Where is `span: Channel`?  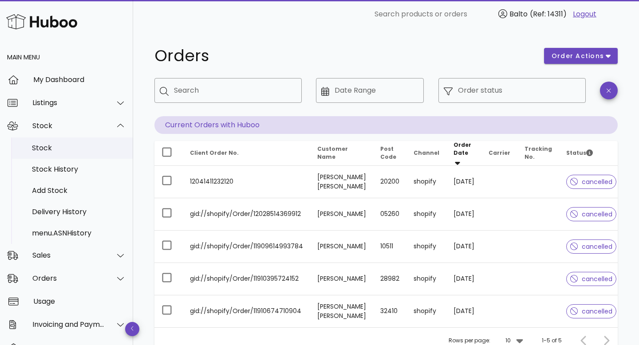 span: Channel is located at coordinates (426, 153).